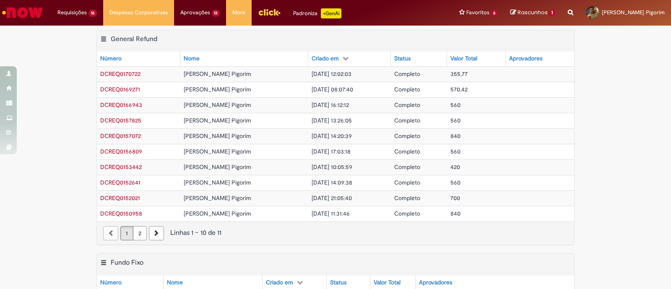 This screenshot has height=289, width=671. I want to click on span: DCREQ0150958, so click(121, 214).